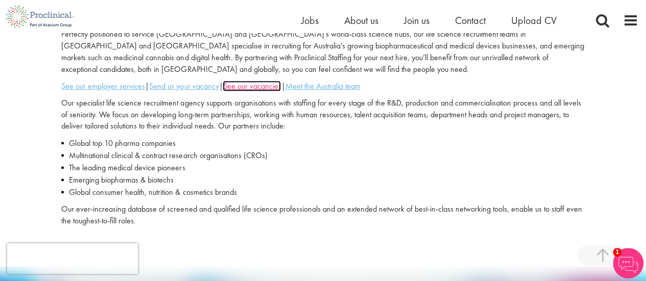 This screenshot has width=646, height=281. Describe the element at coordinates (322, 86) in the screenshot. I see `a: Meet the Australia team` at that location.